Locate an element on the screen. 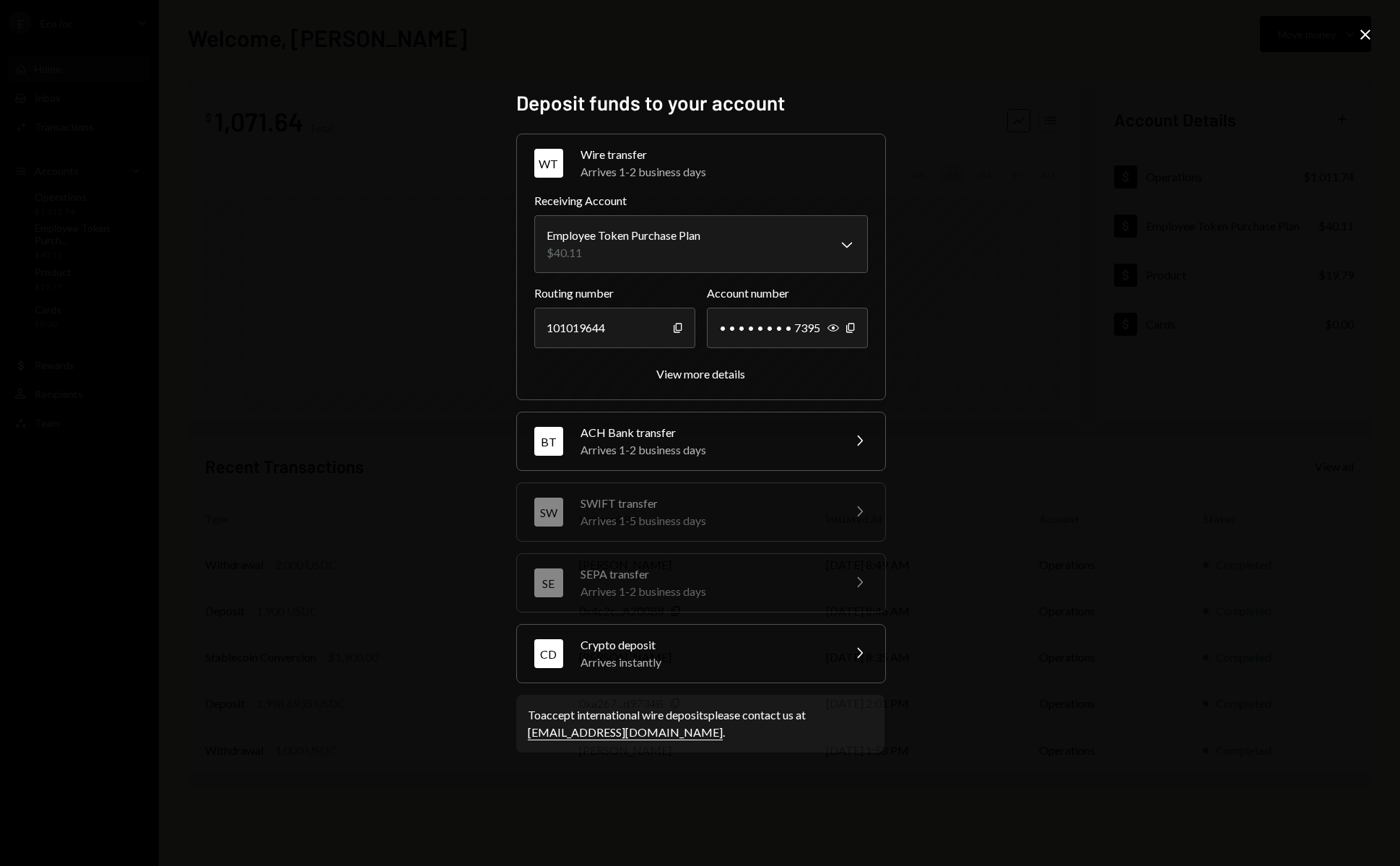 The height and width of the screenshot is (866, 1400). div: To accept international wire deposits please contact us at . is located at coordinates (701, 723).